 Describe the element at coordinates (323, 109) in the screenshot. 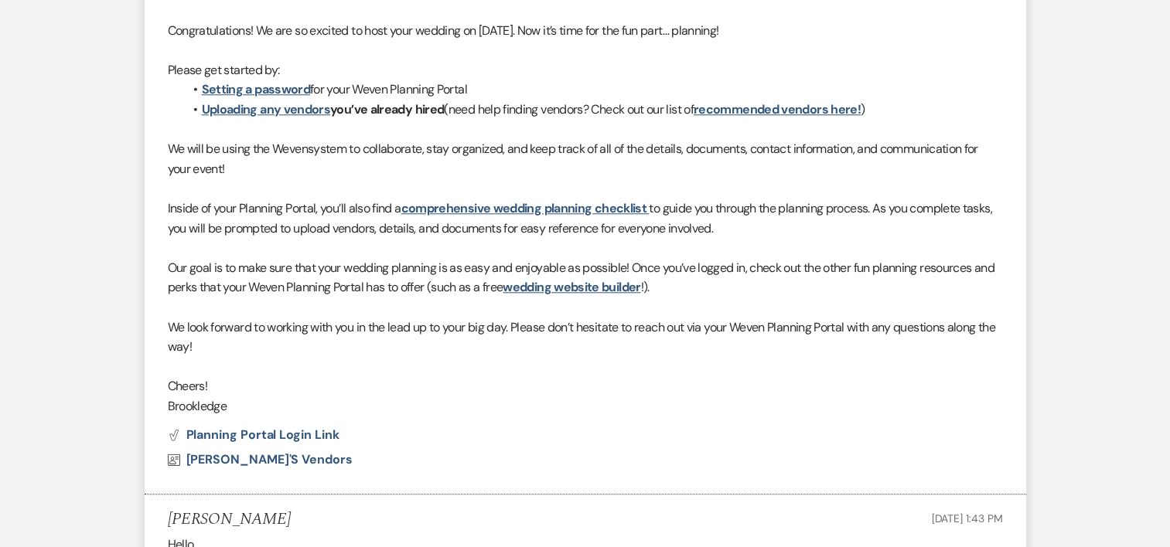

I see `strong: you’ve already hired` at that location.